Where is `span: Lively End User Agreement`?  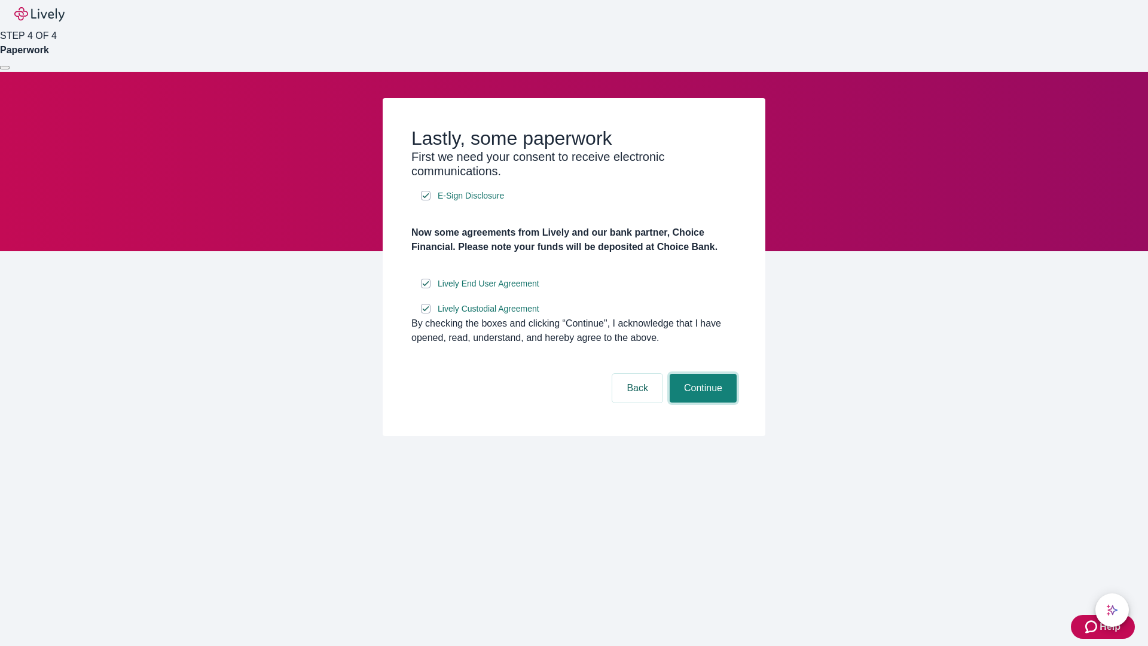
span: Lively End User Agreement is located at coordinates (488, 283).